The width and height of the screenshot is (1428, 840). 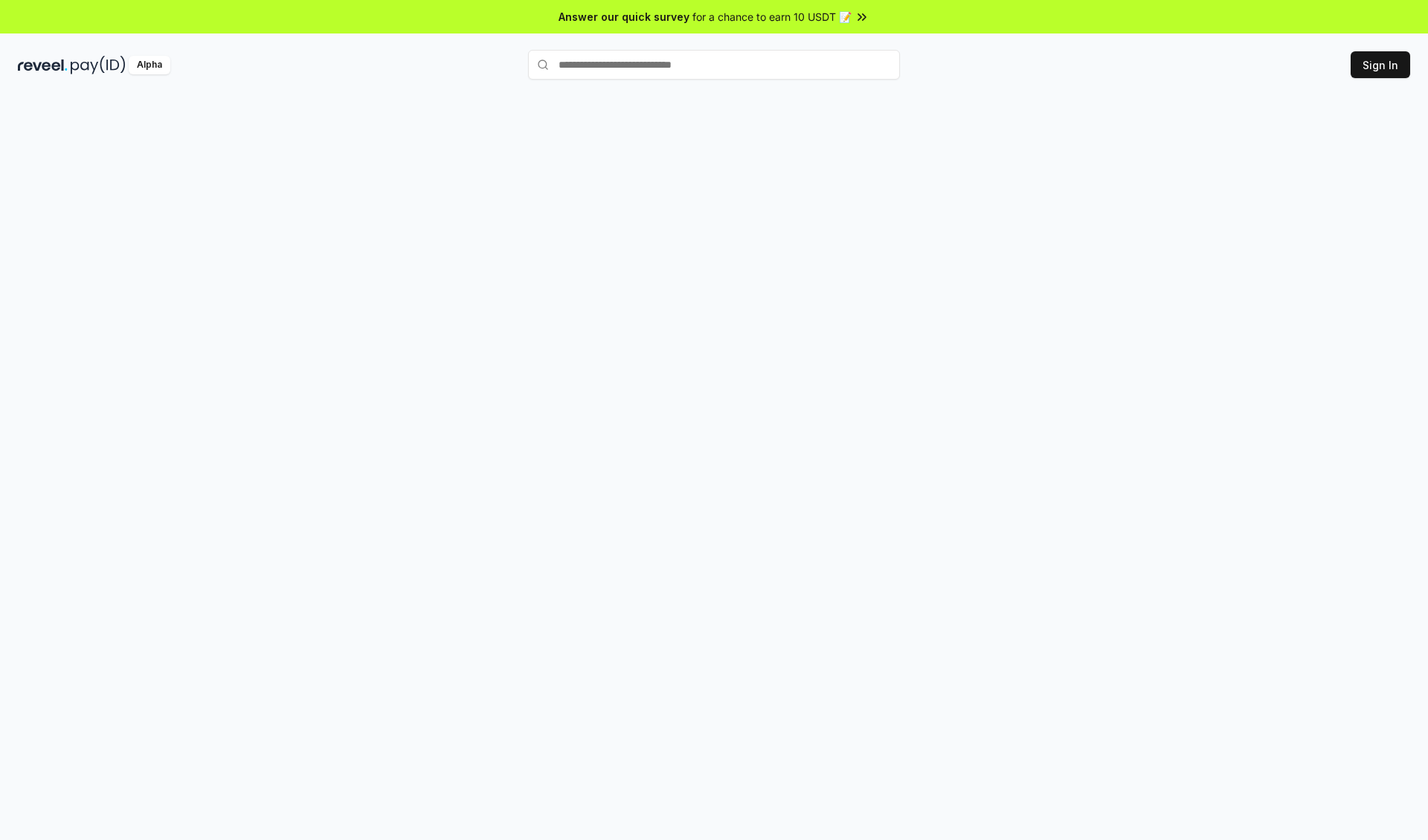 I want to click on img: reveel_dark, so click(x=42, y=65).